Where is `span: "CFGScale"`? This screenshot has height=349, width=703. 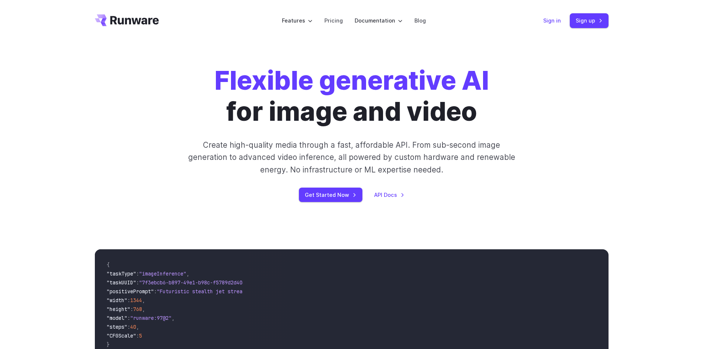
span: "CFGScale" is located at coordinates (121, 336).